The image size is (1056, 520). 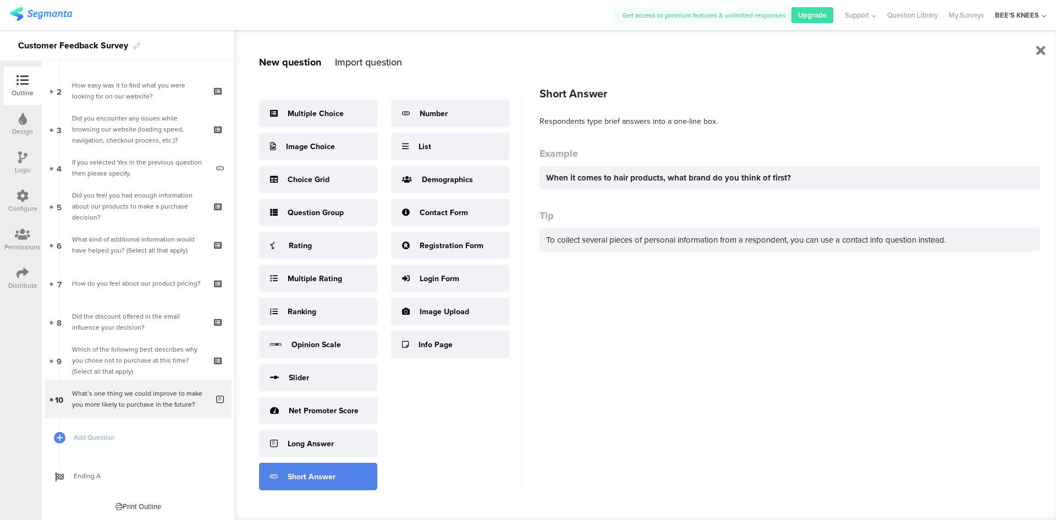 What do you see at coordinates (138, 91) in the screenshot?
I see `div: How easy was it to find what you were looking for on our website?` at bounding box center [138, 91].